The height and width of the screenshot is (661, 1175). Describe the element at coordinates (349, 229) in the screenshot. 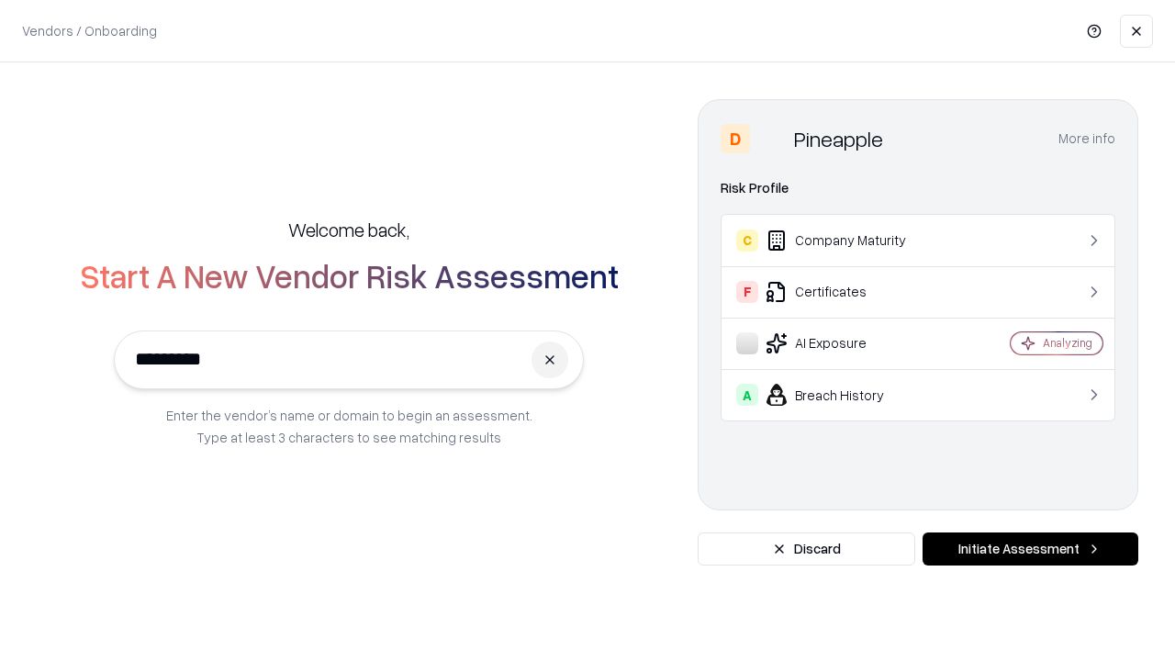

I see `h5: Welcome back,` at that location.